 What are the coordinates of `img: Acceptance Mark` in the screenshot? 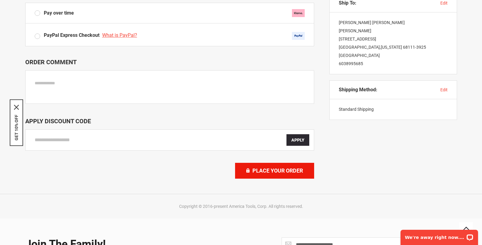 It's located at (298, 36).